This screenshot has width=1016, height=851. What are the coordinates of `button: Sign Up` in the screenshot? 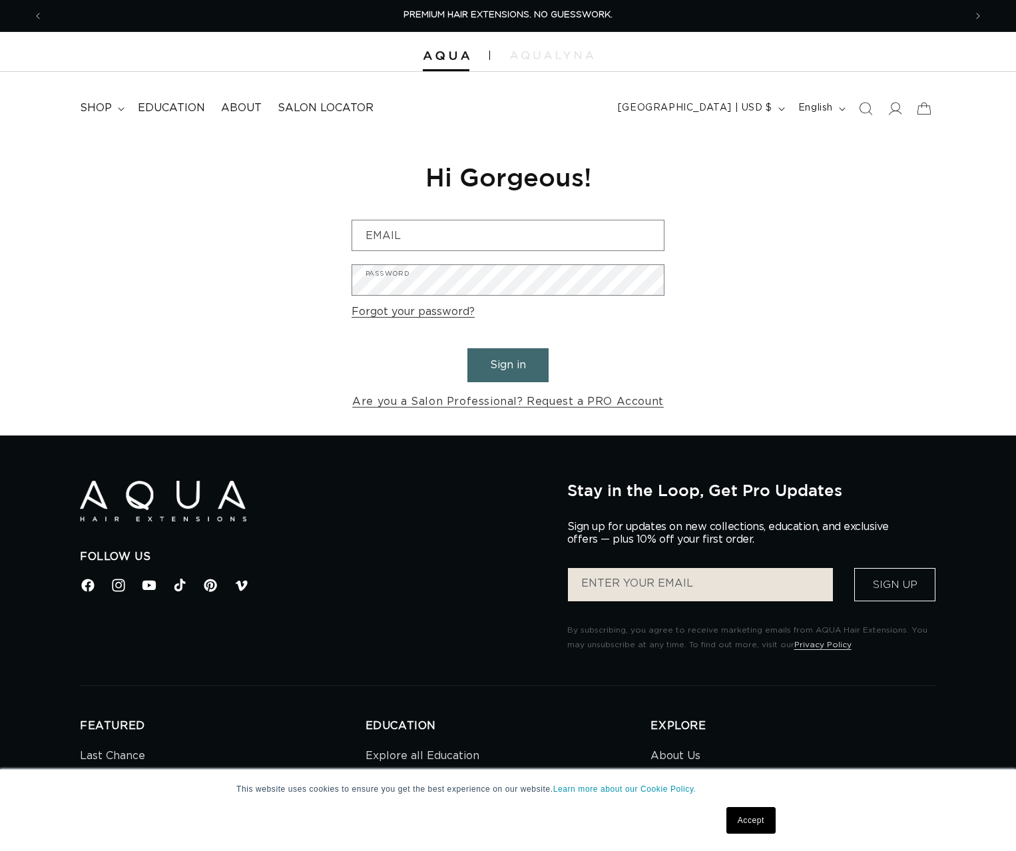 It's located at (895, 585).